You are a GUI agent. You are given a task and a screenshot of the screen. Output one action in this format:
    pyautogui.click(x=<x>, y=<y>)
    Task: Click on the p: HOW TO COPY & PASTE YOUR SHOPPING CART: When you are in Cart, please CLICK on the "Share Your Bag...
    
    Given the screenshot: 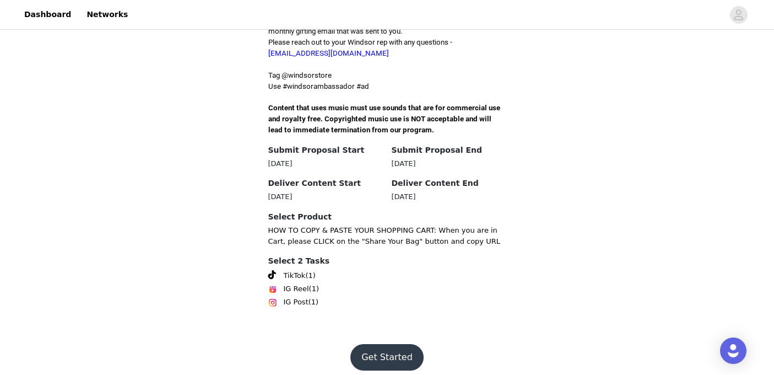 What is the action you would take?
    pyautogui.click(x=387, y=235)
    